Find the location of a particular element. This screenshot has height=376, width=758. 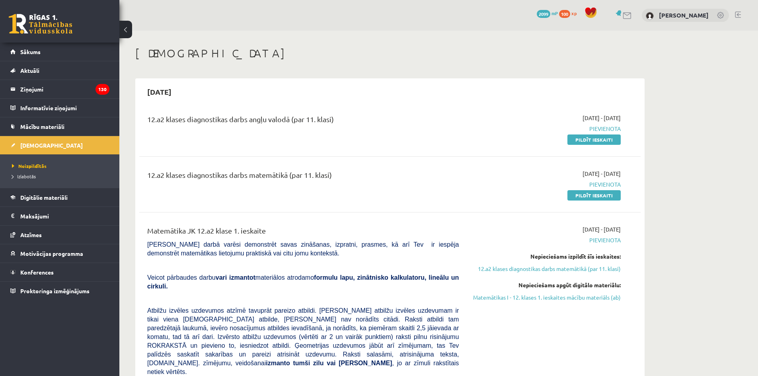

b: izmanto is located at coordinates (278, 363).